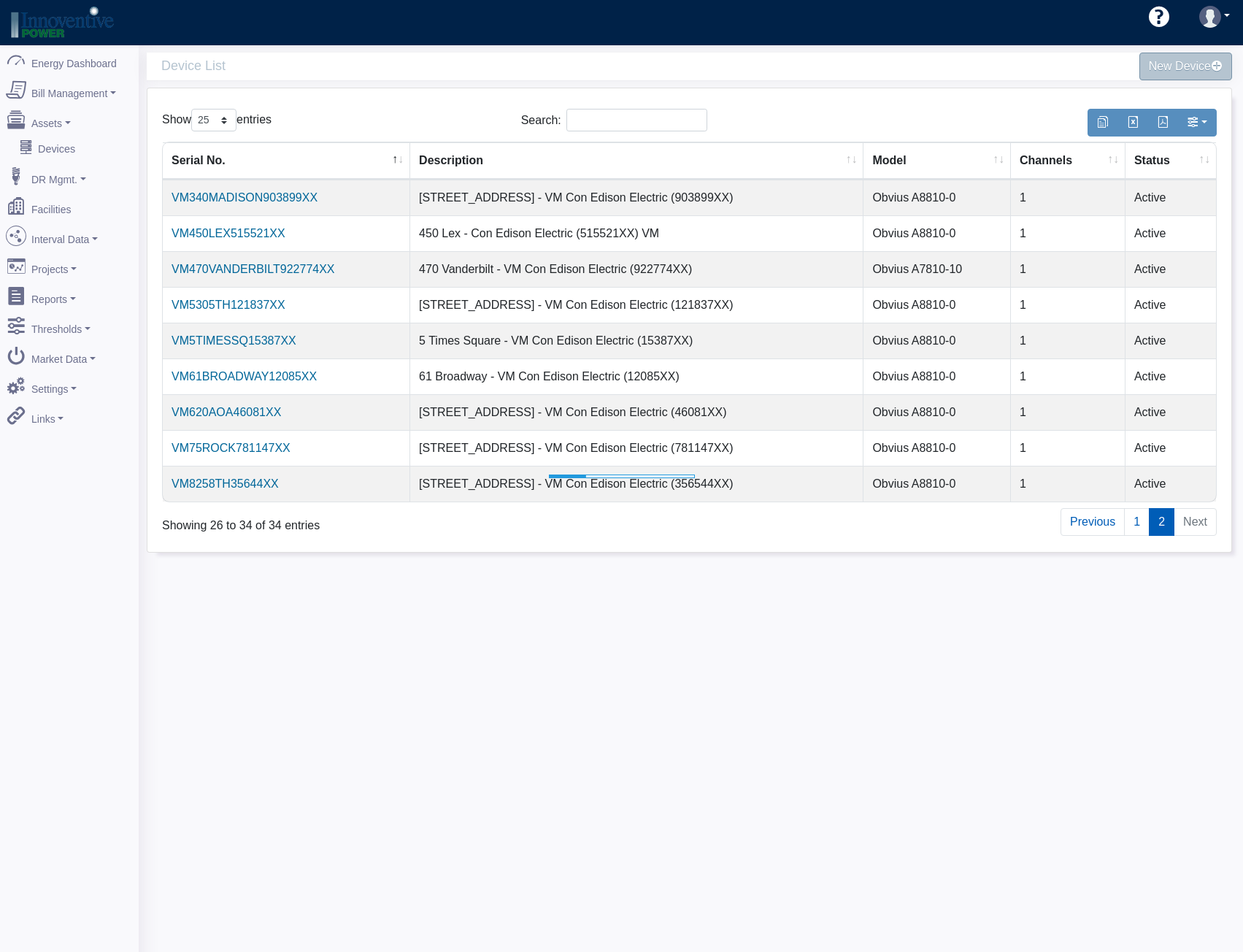 The image size is (1243, 952). Describe the element at coordinates (937, 160) in the screenshot. I see `th: Model : activate to sort column ascending` at that location.